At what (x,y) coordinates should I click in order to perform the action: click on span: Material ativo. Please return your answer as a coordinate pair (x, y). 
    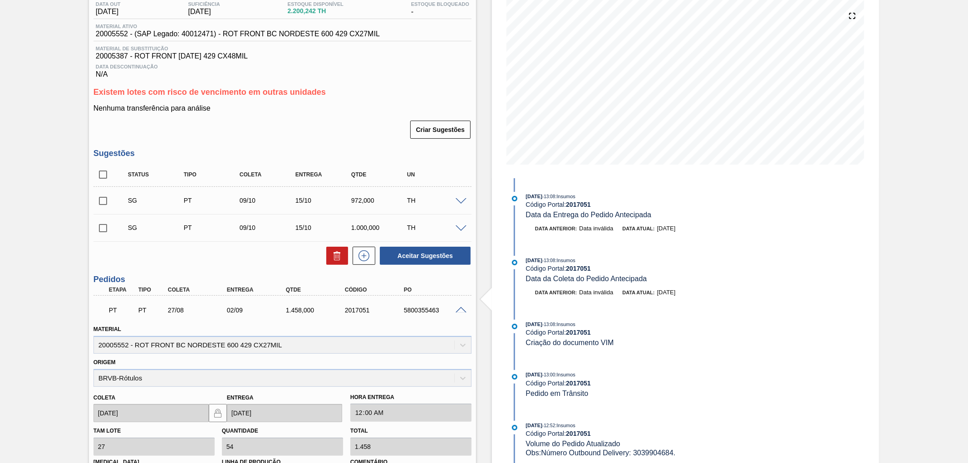
    Looking at the image, I should click on (238, 26).